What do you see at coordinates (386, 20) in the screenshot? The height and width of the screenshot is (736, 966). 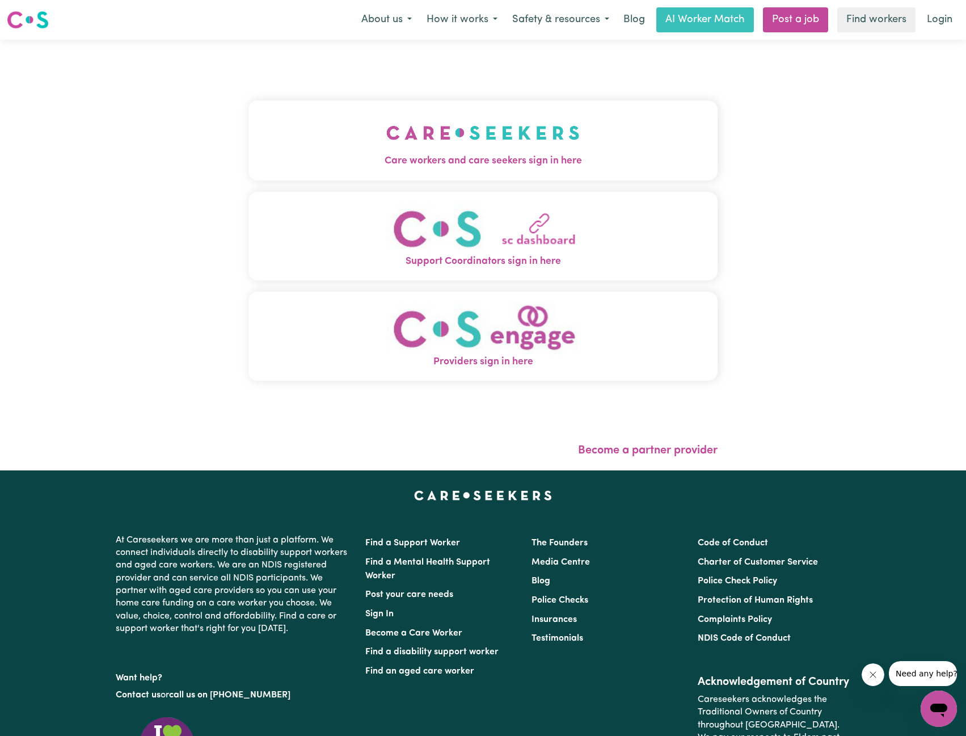 I see `button: About us` at bounding box center [386, 20].